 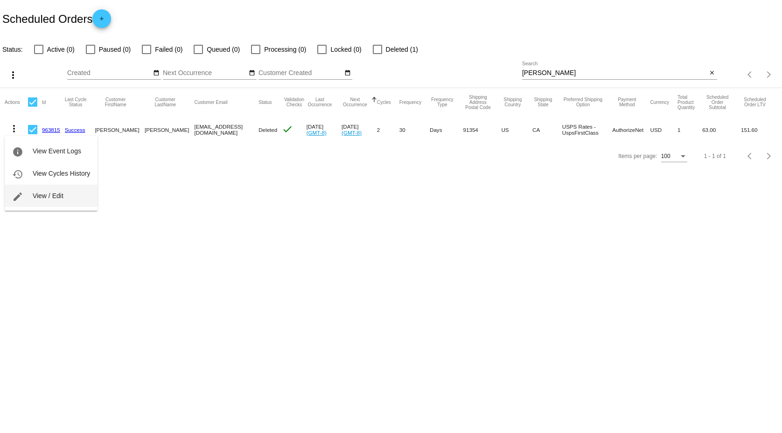 What do you see at coordinates (18, 174) in the screenshot?
I see `mat-icon: history` at bounding box center [18, 174].